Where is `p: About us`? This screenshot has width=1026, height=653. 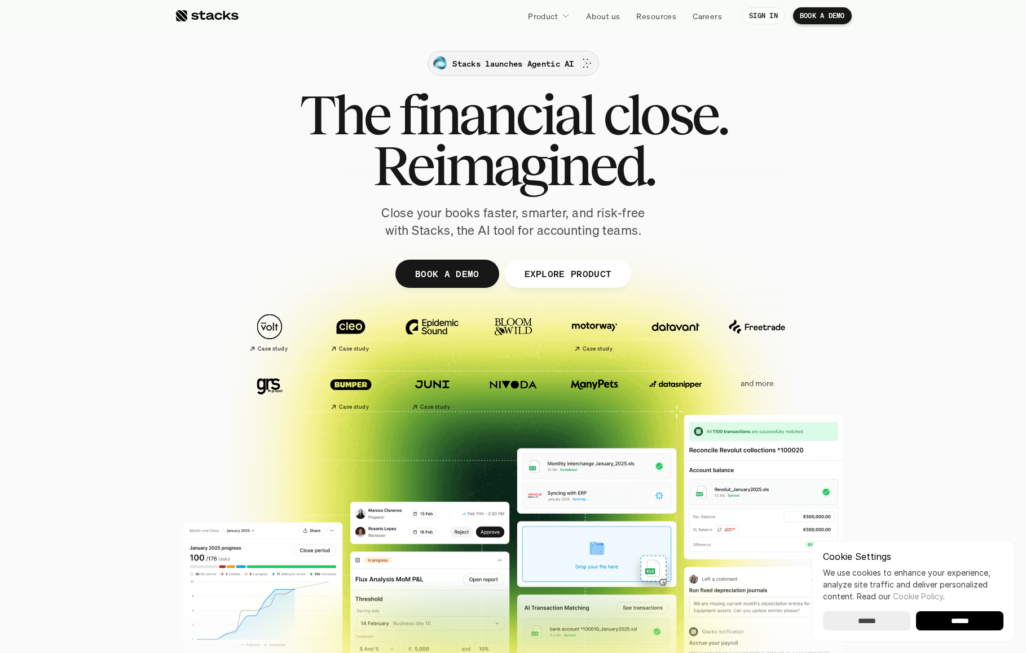
p: About us is located at coordinates (603, 16).